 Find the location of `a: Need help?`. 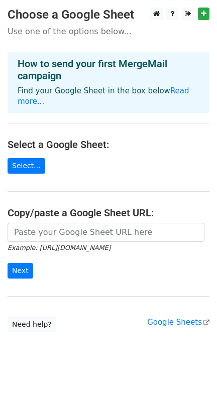

a: Need help? is located at coordinates (32, 324).